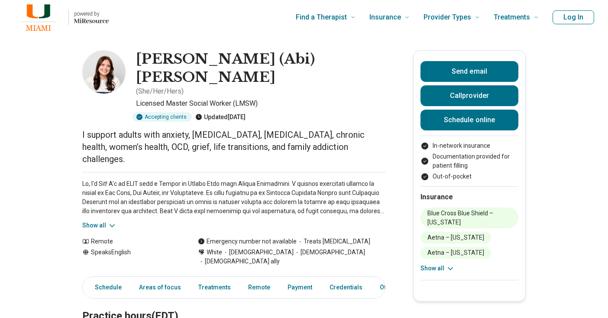  I want to click on p: Lo, I'd Sit! A'c ad ELIT sedd e Tempor in Utlabo Etdo magn Aliqua Enimadmini. V quisnos exercitat..., so click(234, 197).